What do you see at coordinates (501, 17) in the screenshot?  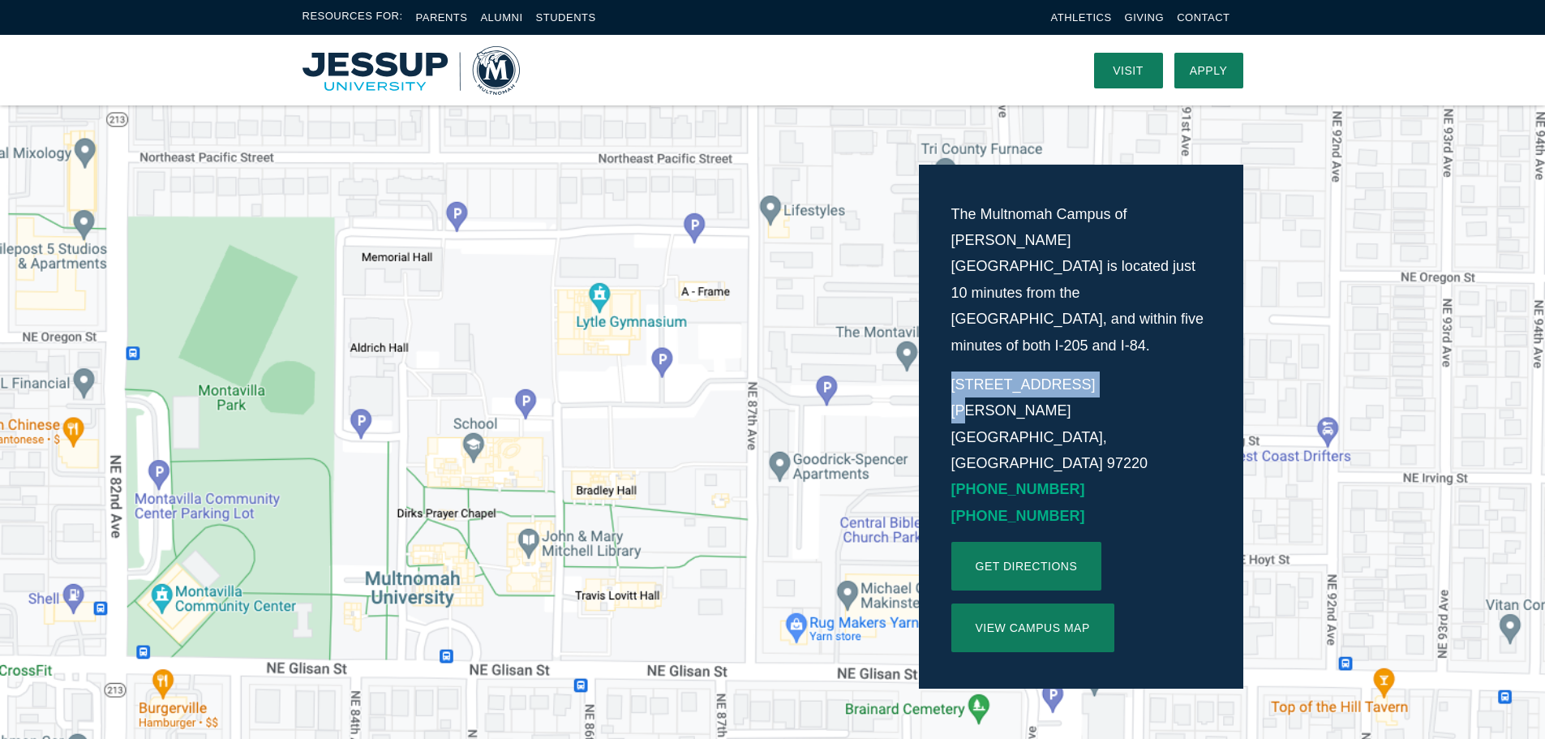 I see `a: Alumni` at bounding box center [501, 17].